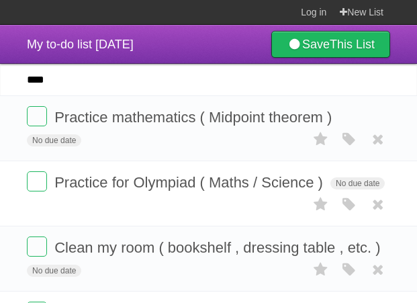  What do you see at coordinates (195, 117) in the screenshot?
I see `span: Practice mathematics ( Midpoint theorem )` at bounding box center [195, 117].